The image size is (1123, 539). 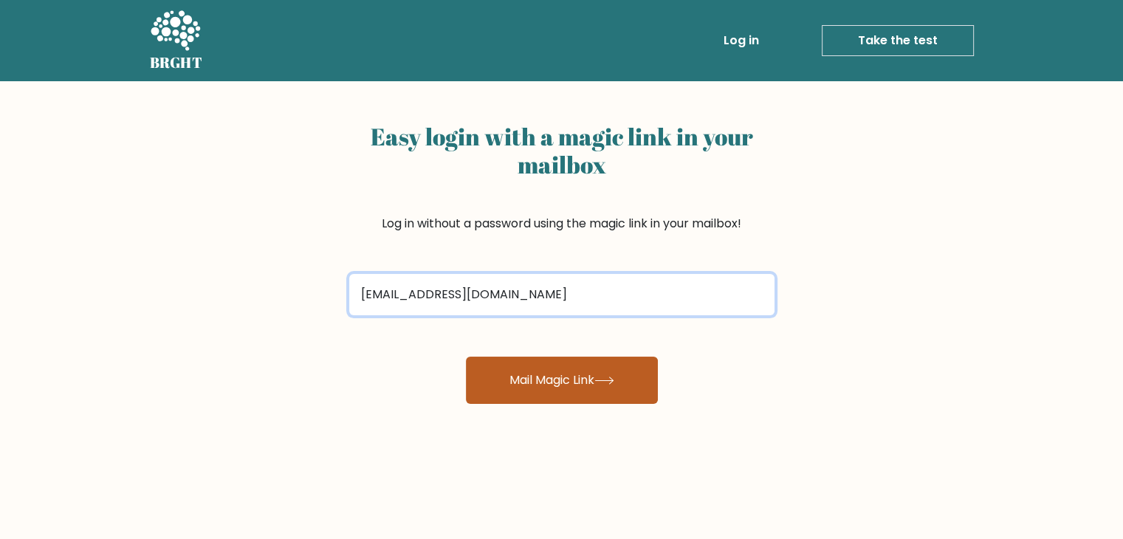 What do you see at coordinates (562, 295) in the screenshot?
I see `input: Email` at bounding box center [562, 295].